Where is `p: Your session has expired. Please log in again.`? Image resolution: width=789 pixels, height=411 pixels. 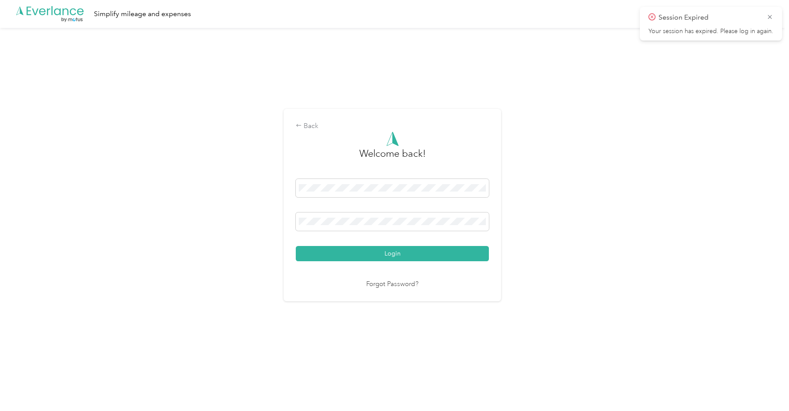
p: Your session has expired. Please log in again. is located at coordinates (711, 31).